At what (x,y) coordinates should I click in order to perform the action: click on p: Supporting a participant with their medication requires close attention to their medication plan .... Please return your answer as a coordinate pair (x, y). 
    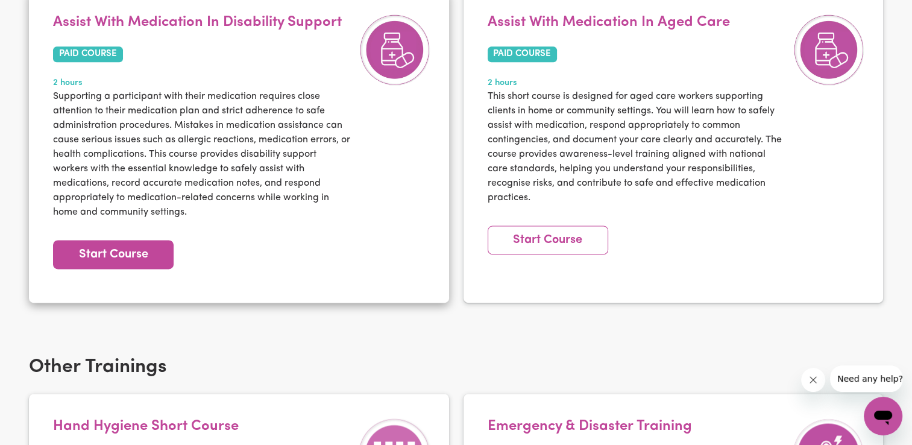
    Looking at the image, I should click on (203, 154).